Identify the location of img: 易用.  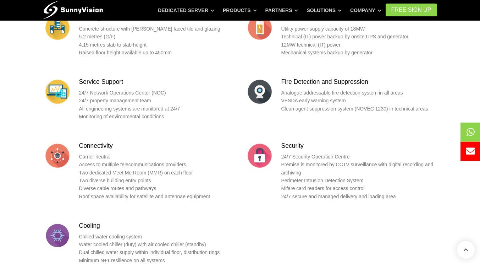
(260, 28).